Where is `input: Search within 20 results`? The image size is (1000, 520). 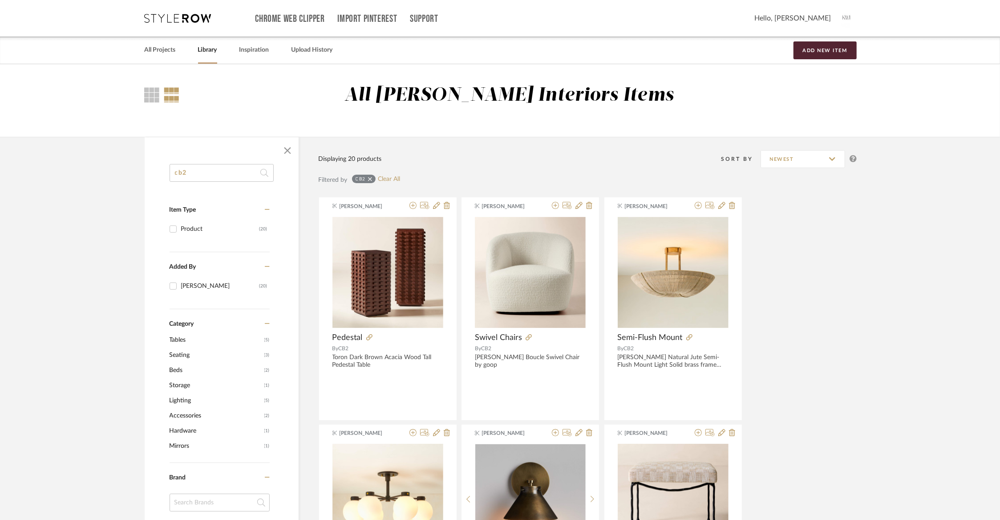 input: Search within 20 results is located at coordinates (222, 173).